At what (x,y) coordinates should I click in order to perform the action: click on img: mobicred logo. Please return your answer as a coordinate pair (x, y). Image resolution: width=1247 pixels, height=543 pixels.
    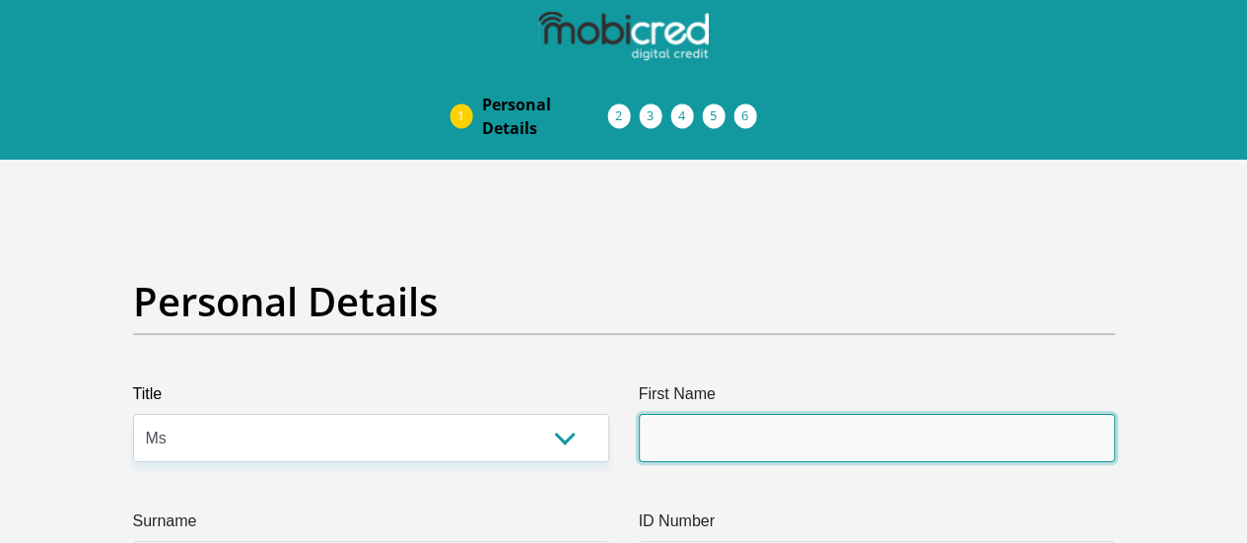
    Looking at the image, I should click on (623, 36).